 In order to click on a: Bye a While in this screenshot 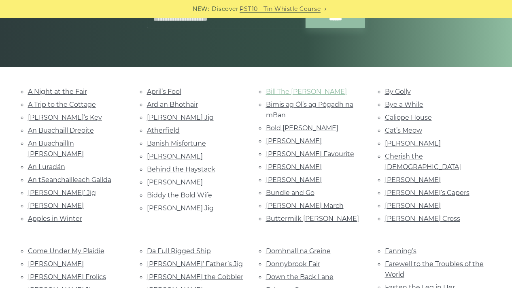, I will do `click(404, 104)`.